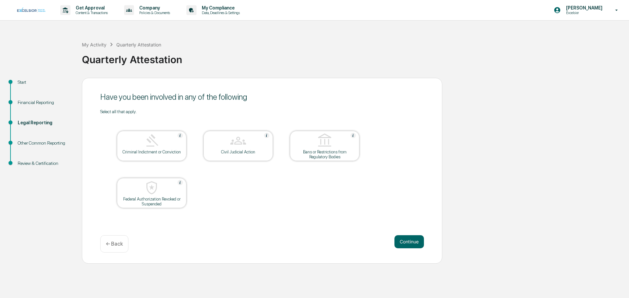 The image size is (629, 298). I want to click on p: My Compliance, so click(220, 8).